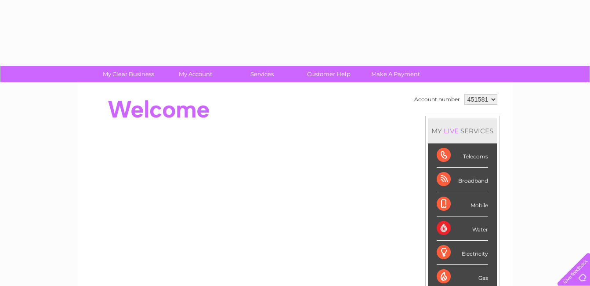  I want to click on div: MY SERVICES, so click(462, 131).